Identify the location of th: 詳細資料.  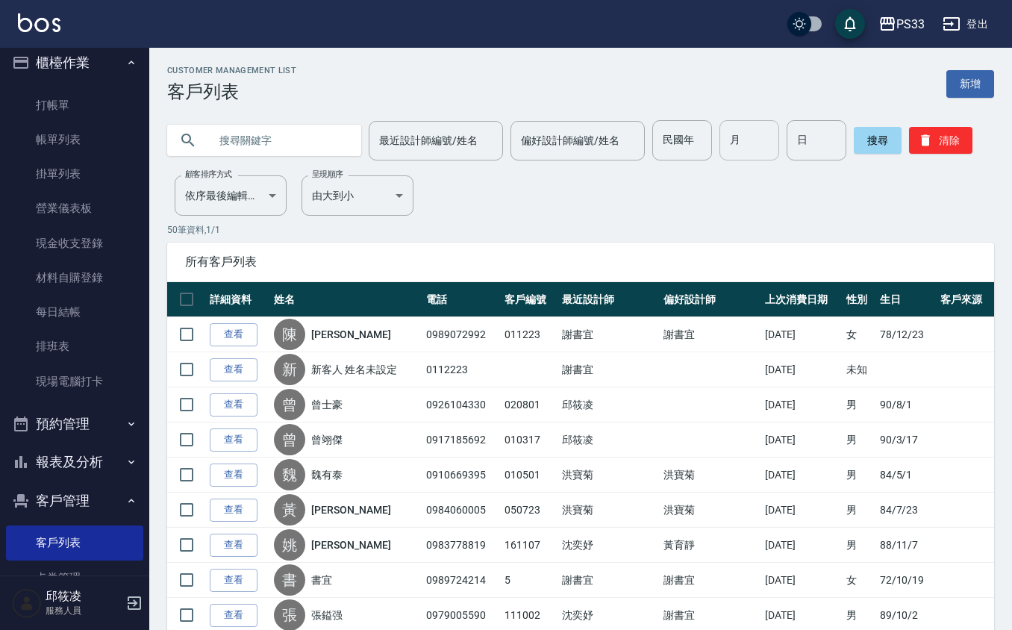
(238, 299).